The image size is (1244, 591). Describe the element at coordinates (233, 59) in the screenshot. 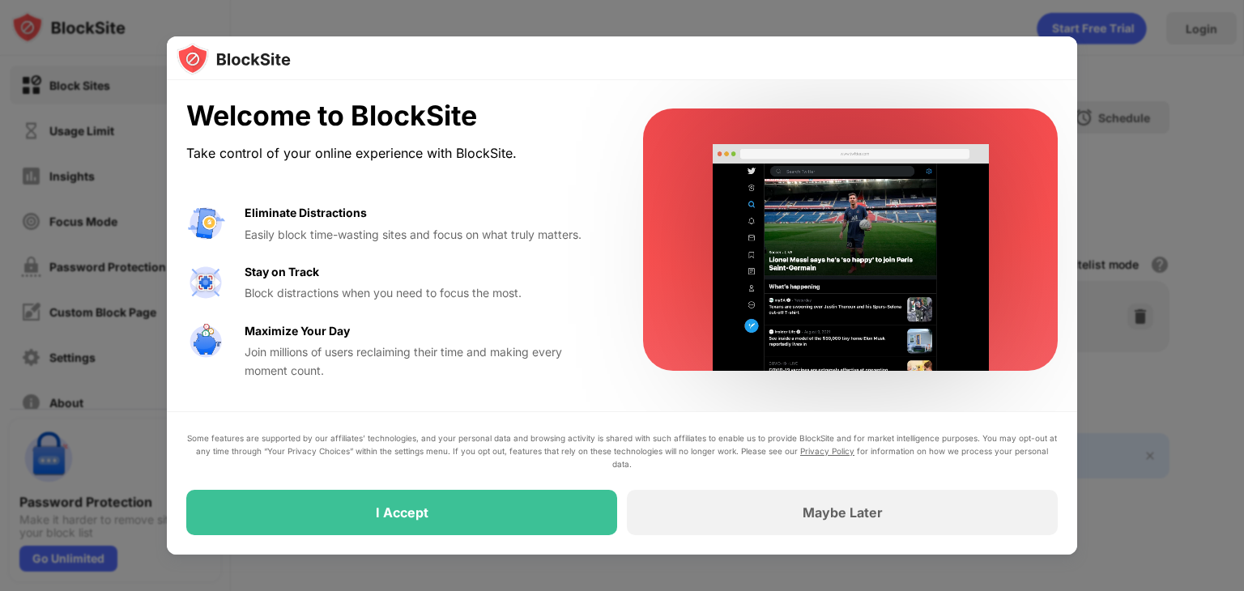

I see `img: logo-blocksite.svg` at that location.